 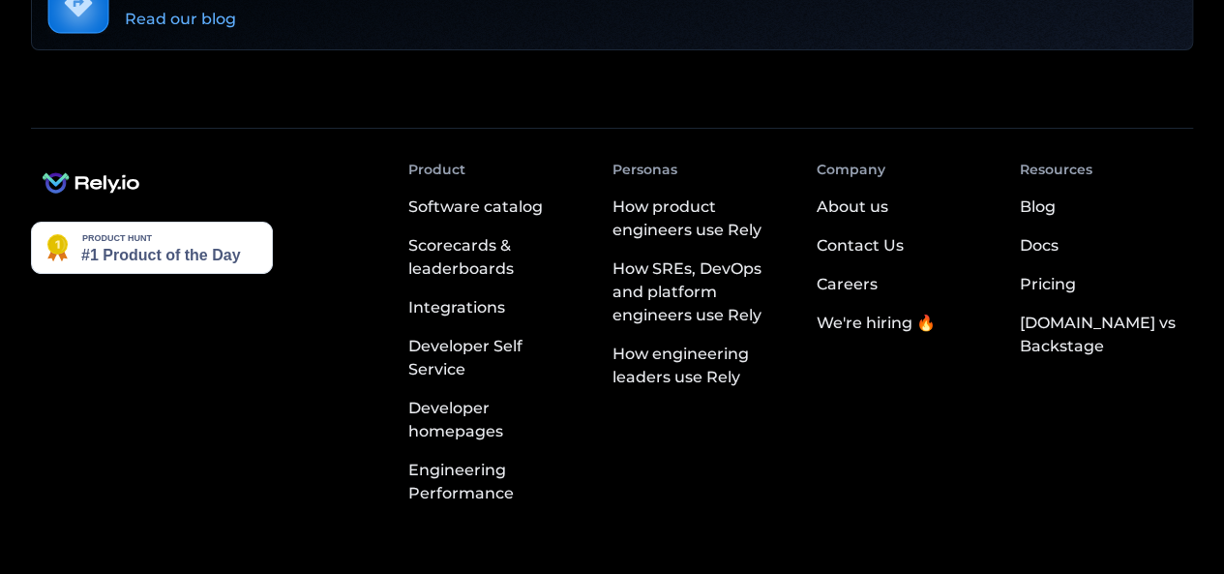 I want to click on a: We're hiring 🔥, so click(x=875, y=323).